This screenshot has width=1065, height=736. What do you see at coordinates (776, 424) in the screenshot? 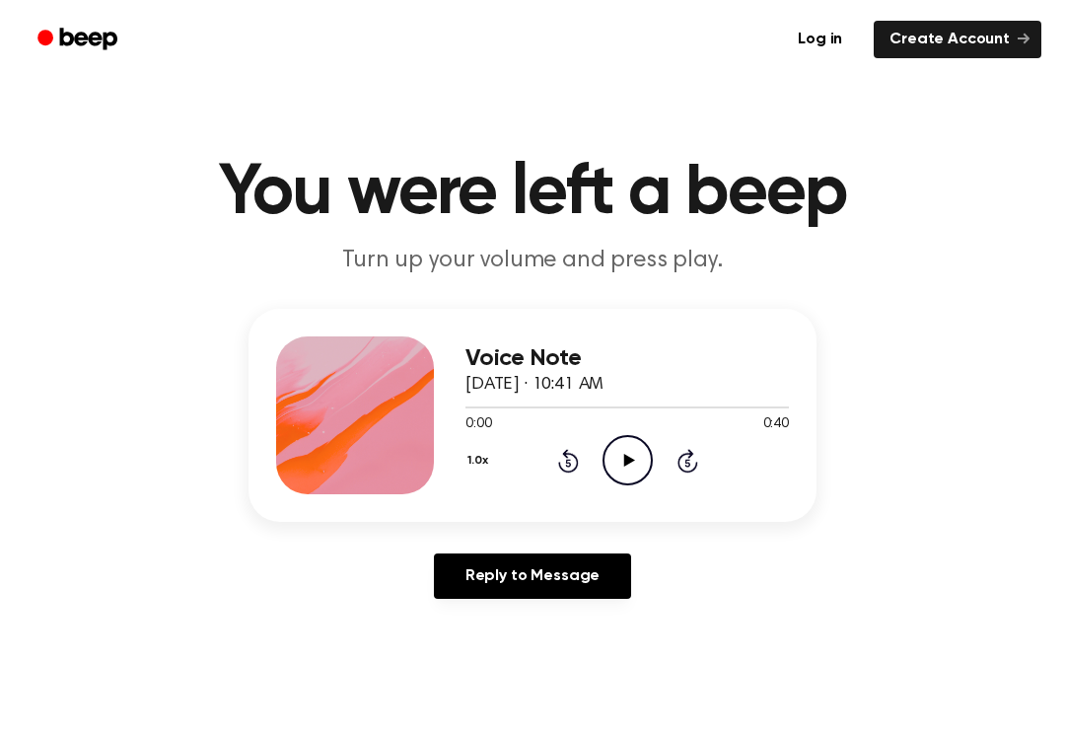
I see `span: 0:40` at bounding box center [776, 424].